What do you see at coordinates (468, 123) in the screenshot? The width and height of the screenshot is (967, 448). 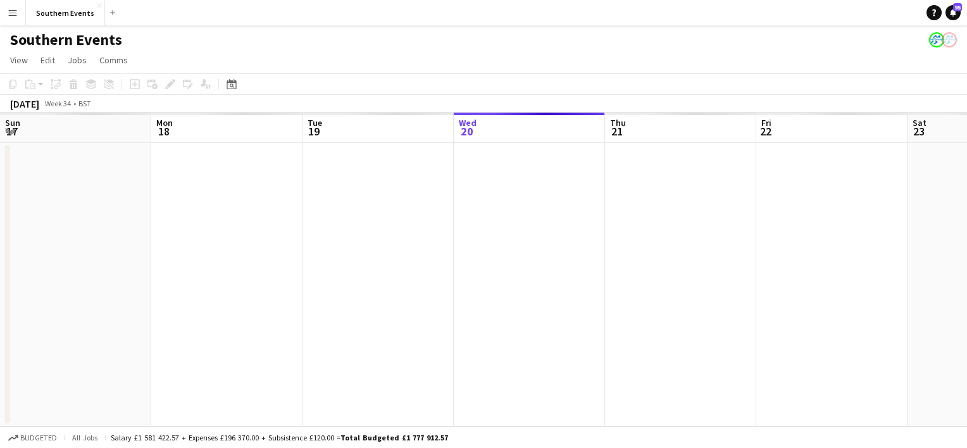 I see `span: Wed` at bounding box center [468, 123].